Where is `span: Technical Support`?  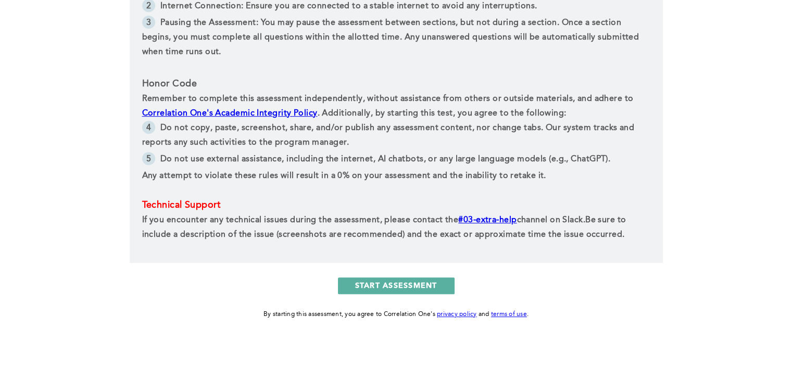
span: Technical Support is located at coordinates (181, 205).